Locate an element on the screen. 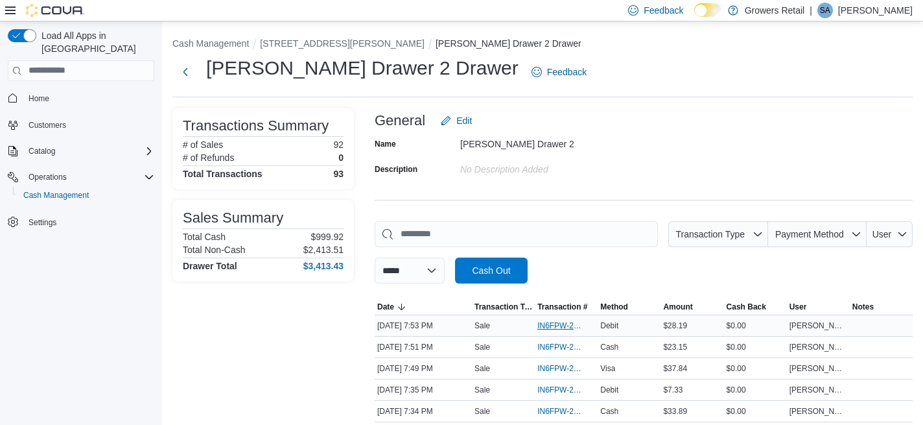 This screenshot has height=425, width=923. button: Cash Management is located at coordinates (86, 195).